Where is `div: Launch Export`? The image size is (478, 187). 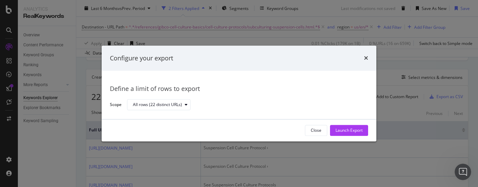 div: Launch Export is located at coordinates (349, 131).